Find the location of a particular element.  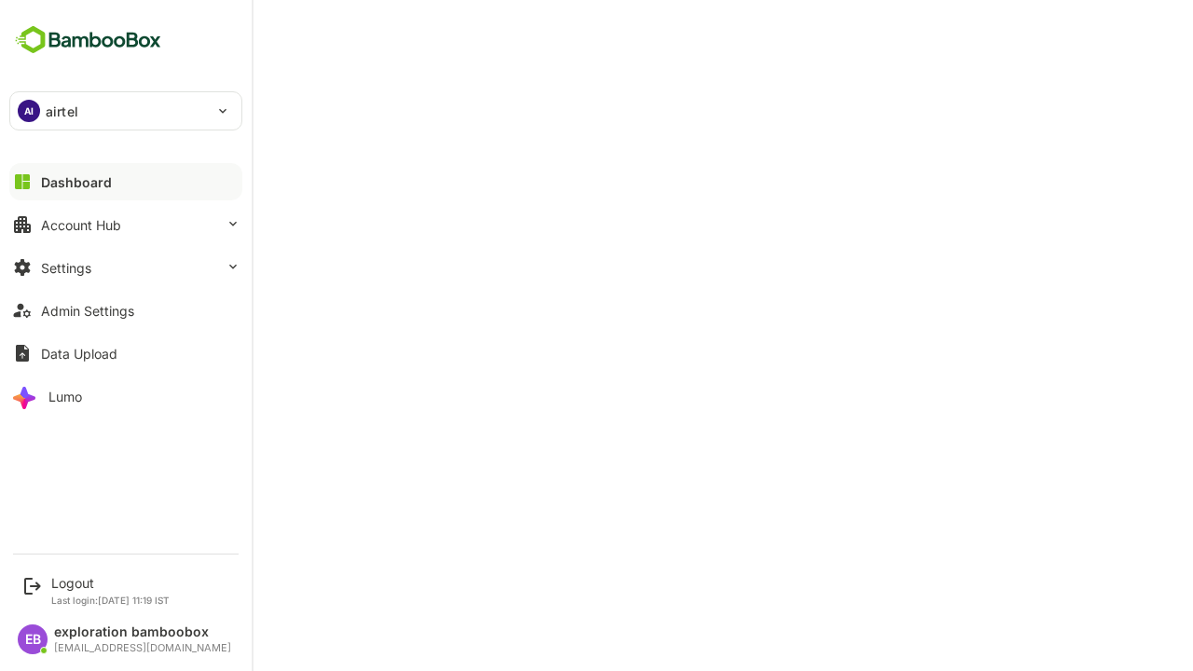

p: airtel is located at coordinates (61, 111).